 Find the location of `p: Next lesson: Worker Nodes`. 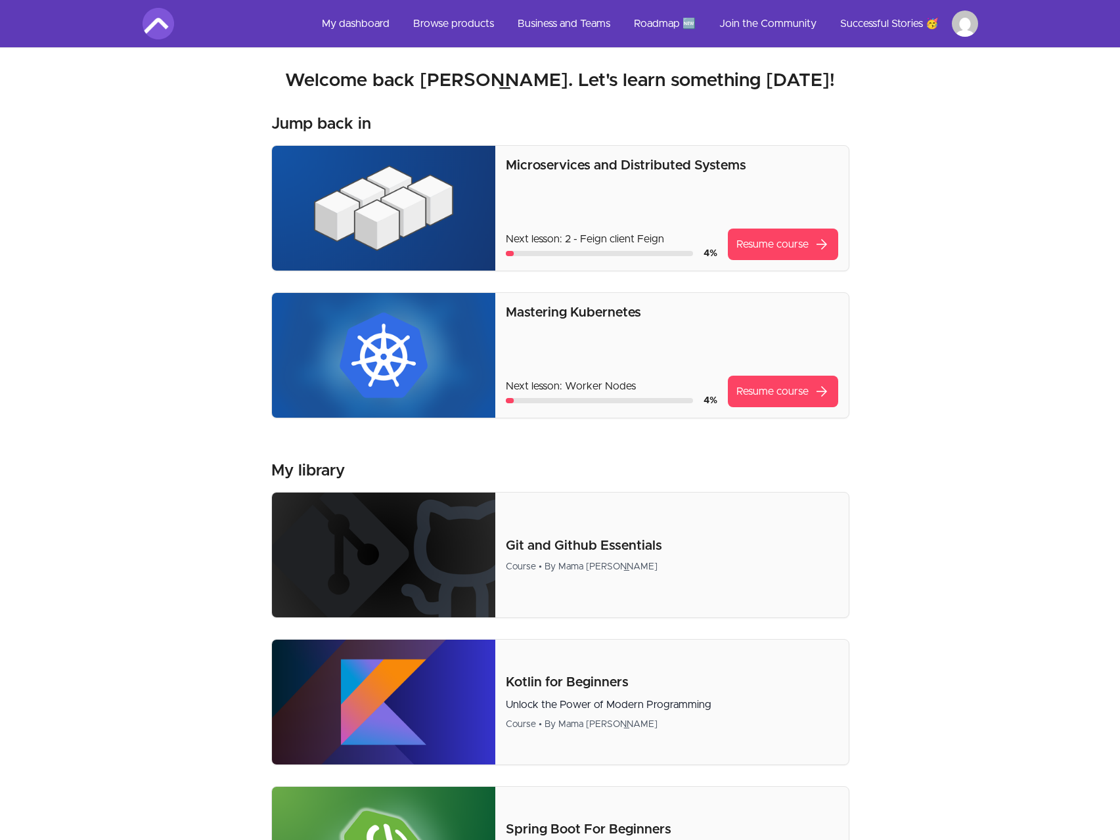

p: Next lesson: Worker Nodes is located at coordinates (611, 386).